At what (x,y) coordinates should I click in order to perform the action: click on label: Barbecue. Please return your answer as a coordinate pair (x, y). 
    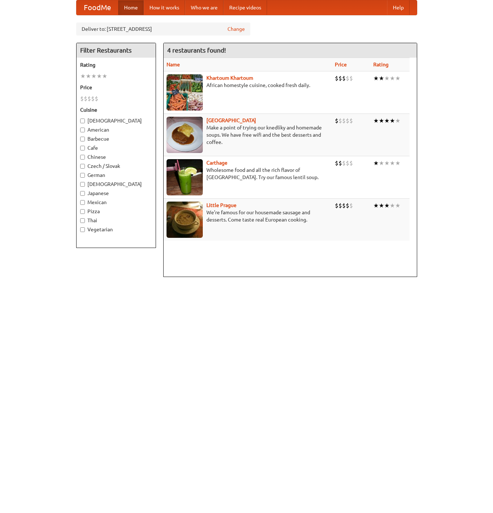
    Looking at the image, I should click on (116, 139).